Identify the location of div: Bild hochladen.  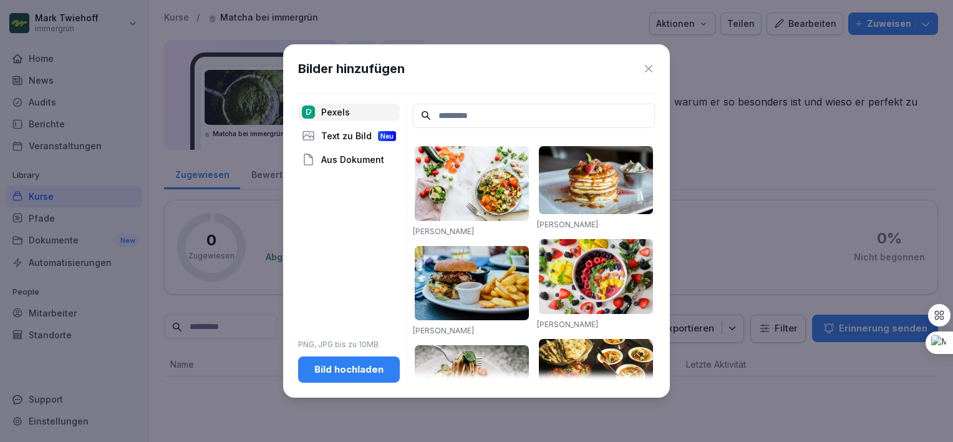
(349, 369).